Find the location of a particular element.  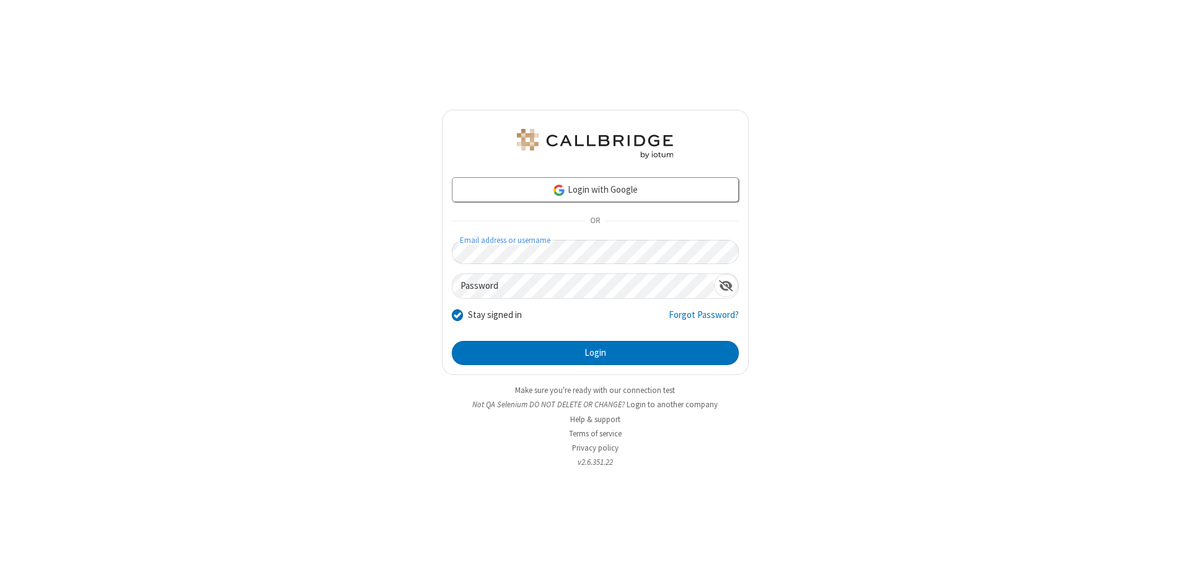

a: Help & support is located at coordinates (595, 419).